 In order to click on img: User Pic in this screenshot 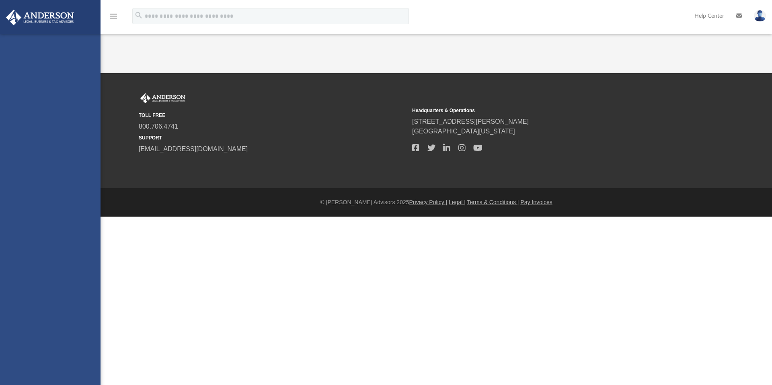, I will do `click(760, 16)`.